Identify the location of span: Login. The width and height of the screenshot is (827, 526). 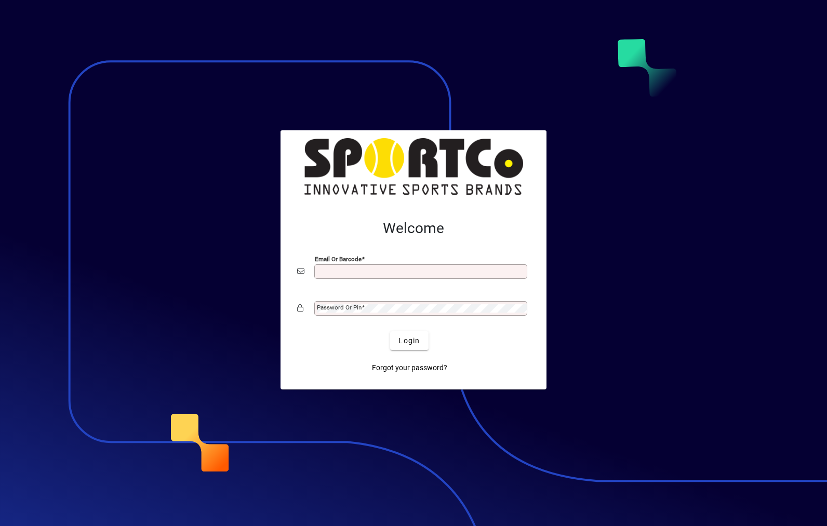
(409, 341).